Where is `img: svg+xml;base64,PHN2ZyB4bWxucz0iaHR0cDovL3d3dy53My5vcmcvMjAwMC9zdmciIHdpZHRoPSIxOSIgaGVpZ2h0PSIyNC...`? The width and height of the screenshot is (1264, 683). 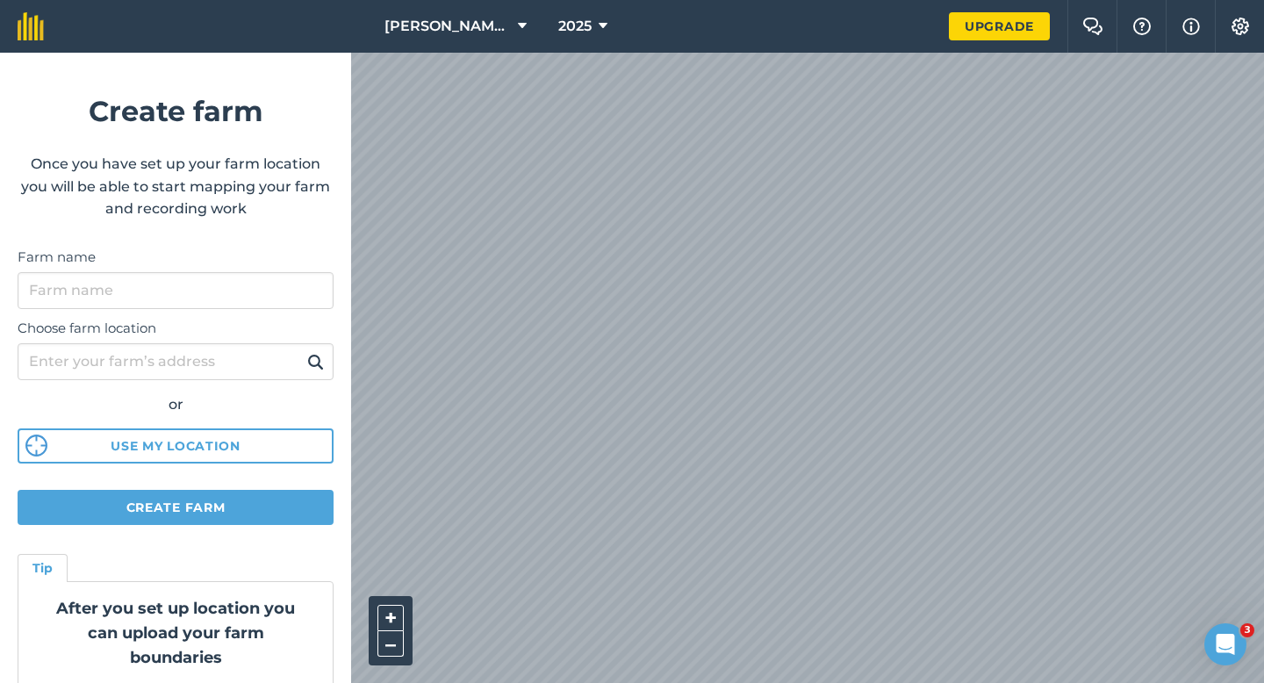
img: svg+xml;base64,PHN2ZyB4bWxucz0iaHR0cDovL3d3dy53My5vcmcvMjAwMC9zdmciIHdpZHRoPSIxOSIgaGVpZ2h0PSIyNC... is located at coordinates (315, 362).